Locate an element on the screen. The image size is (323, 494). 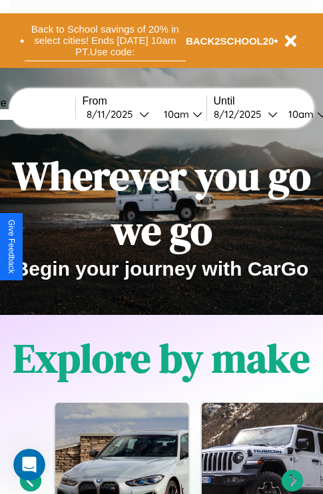
div: 8 / 12 / 2025 is located at coordinates (240, 114).